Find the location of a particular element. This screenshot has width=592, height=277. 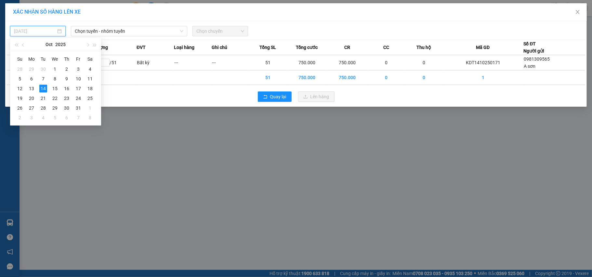

td: 2025-10-24 is located at coordinates (78, 98).